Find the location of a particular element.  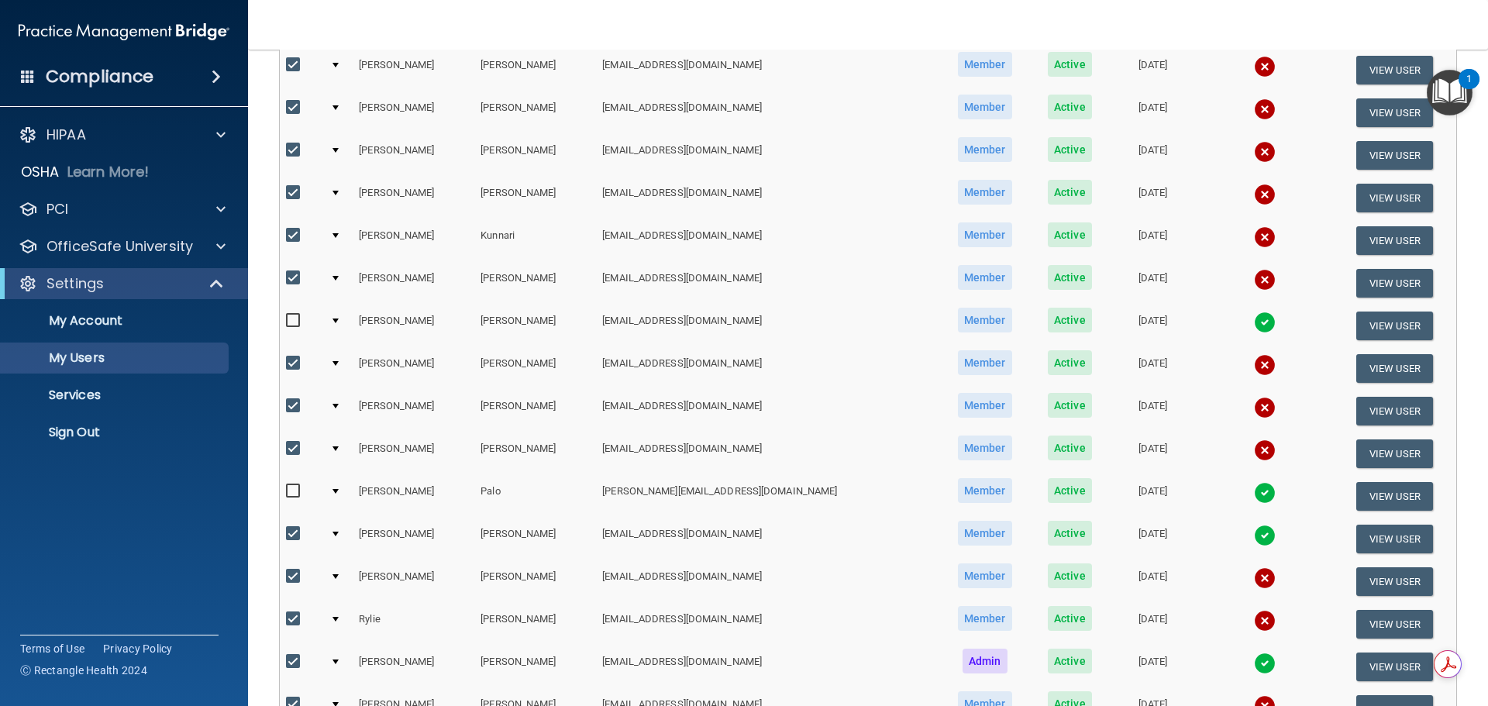

a: OfficeSafe University is located at coordinates (122, 246).